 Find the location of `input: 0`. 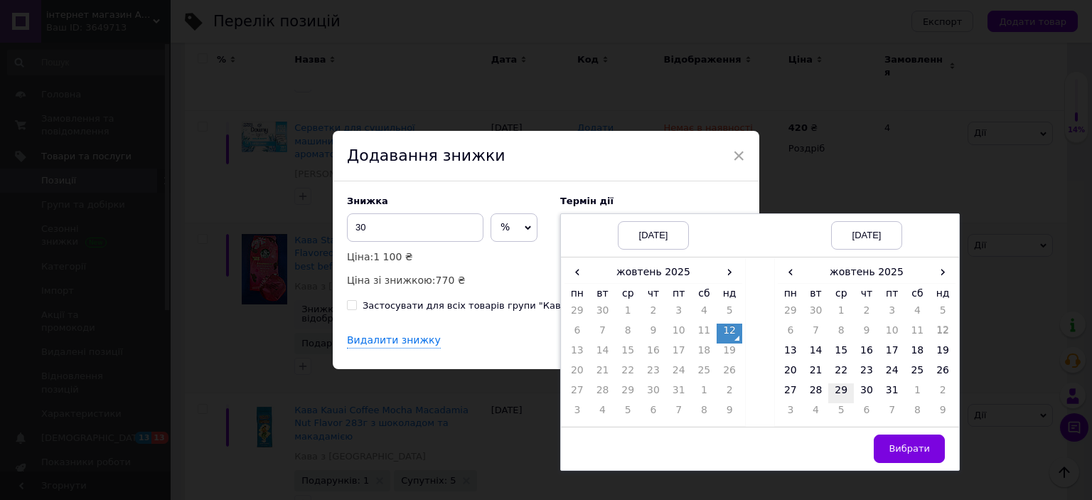

input: 0 is located at coordinates (415, 227).